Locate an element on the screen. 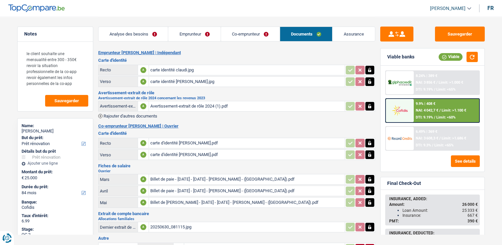  div: PMT: is located at coordinates (433, 221).